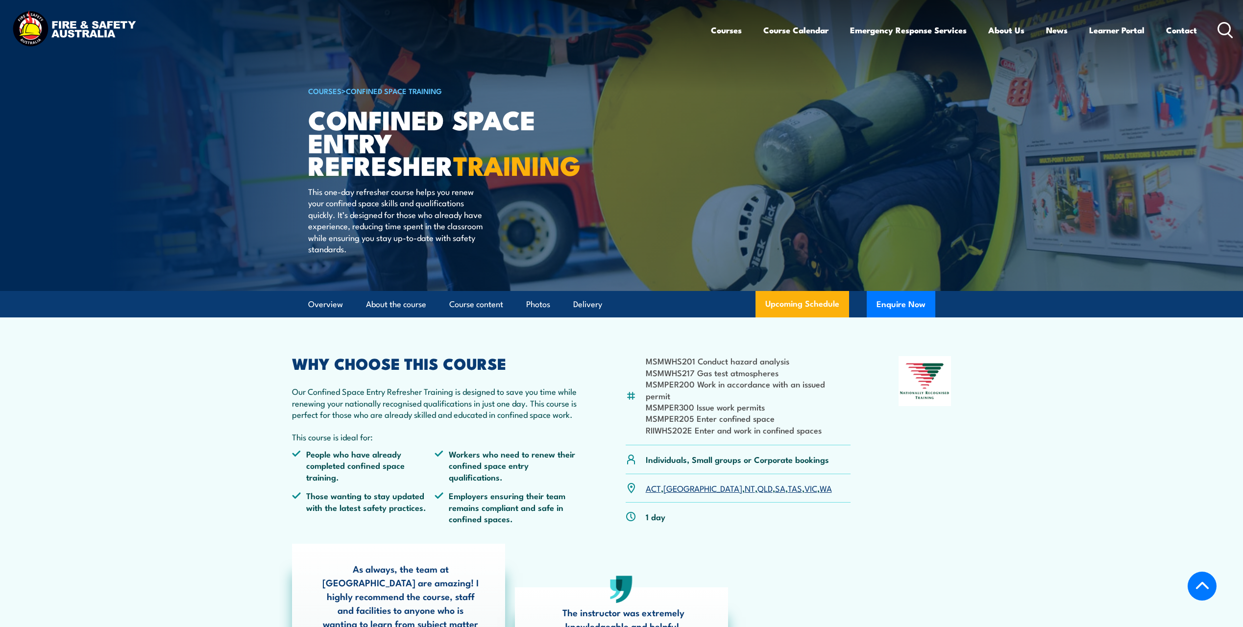 The height and width of the screenshot is (627, 1243). What do you see at coordinates (737, 459) in the screenshot?
I see `p: Individuals, Small groups or Corporate bookings` at bounding box center [737, 459].